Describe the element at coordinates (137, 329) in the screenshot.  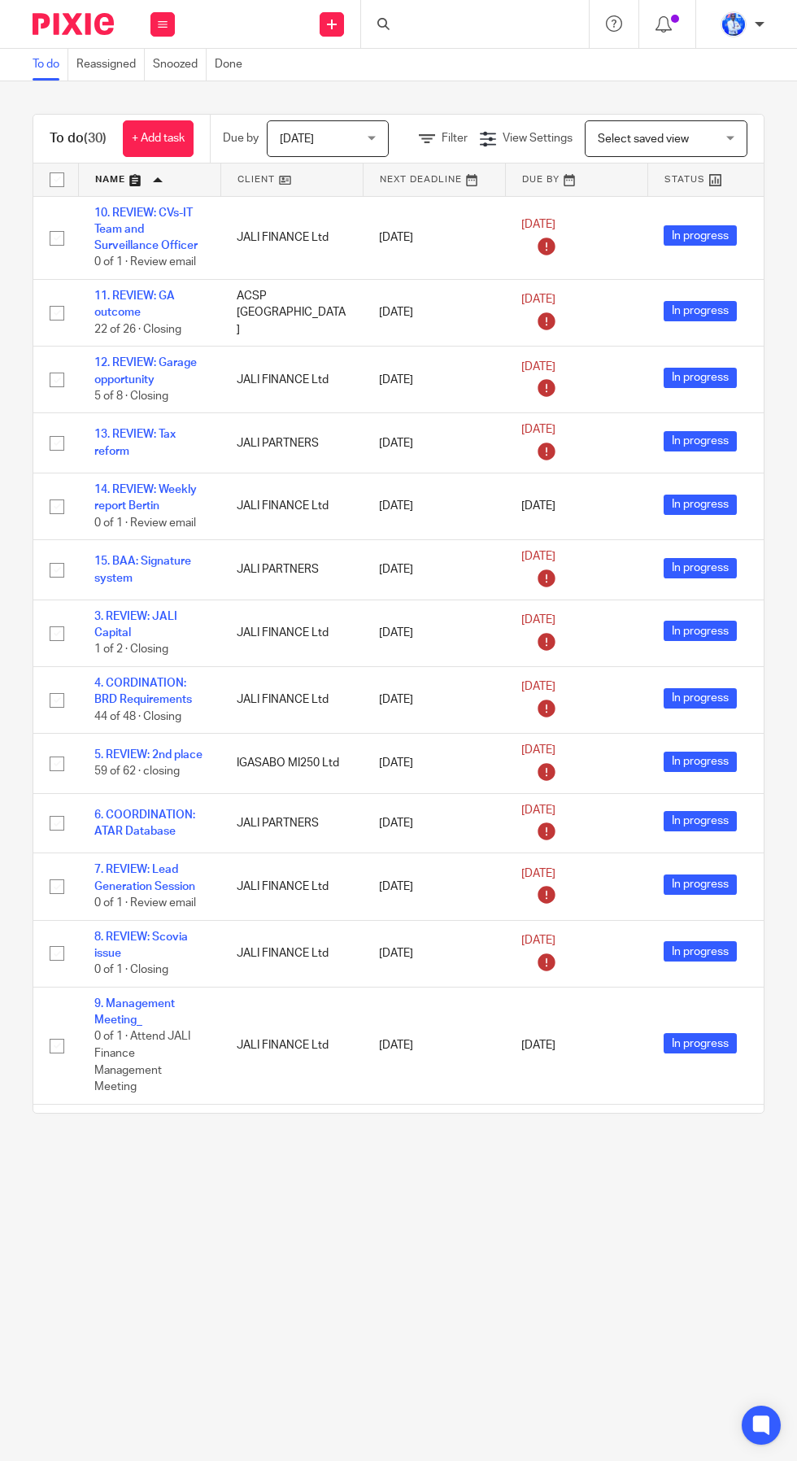
I see `span: 22 of 26 · Closing` at that location.